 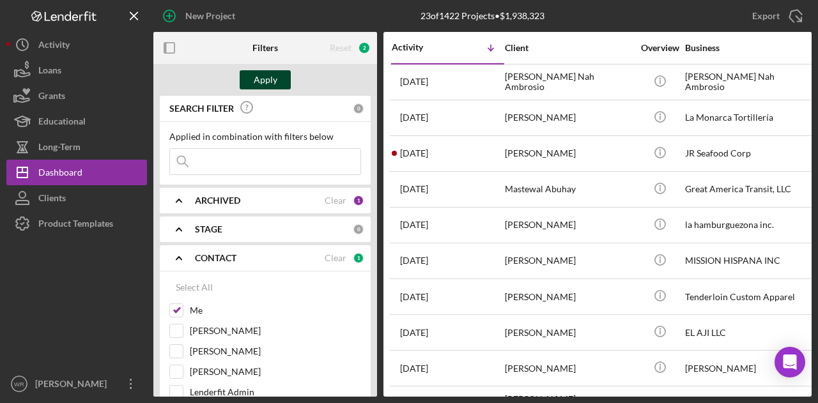 I want to click on button: Activity, so click(x=77, y=45).